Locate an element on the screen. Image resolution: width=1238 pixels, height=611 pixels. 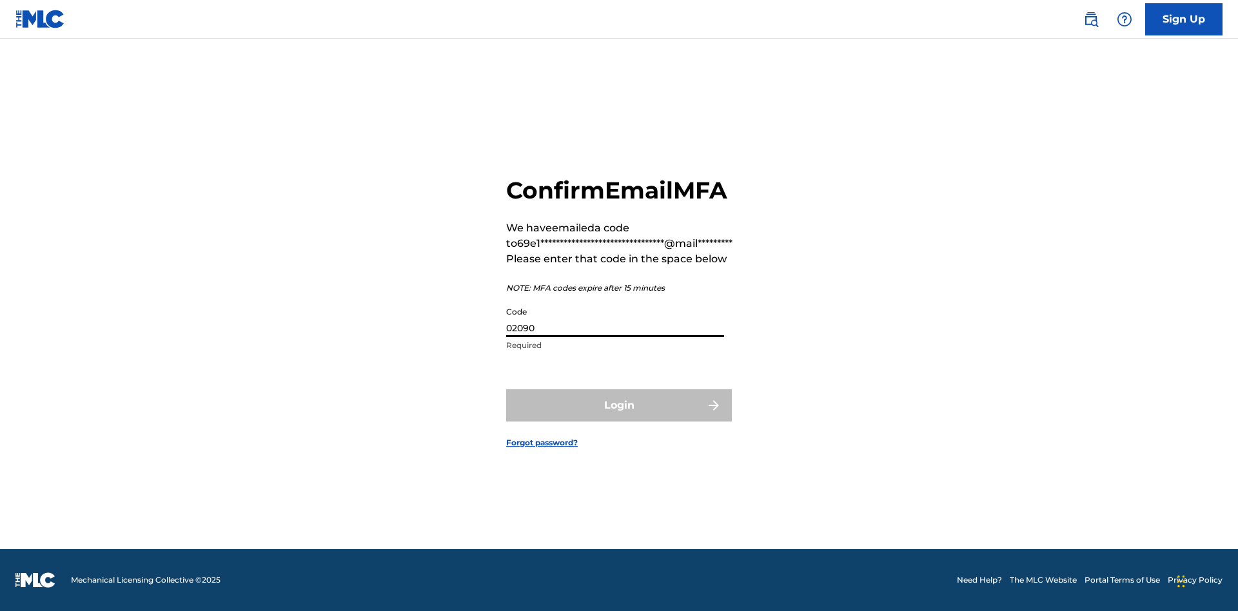
div: Help is located at coordinates (1125, 19).